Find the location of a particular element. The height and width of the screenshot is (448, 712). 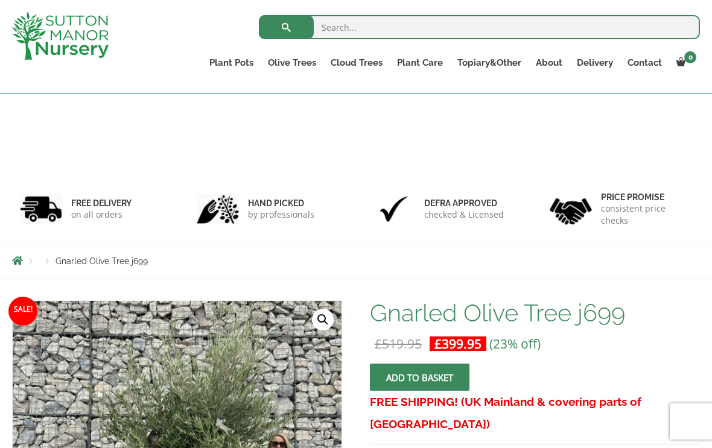

a: 0 is located at coordinates (684, 63).